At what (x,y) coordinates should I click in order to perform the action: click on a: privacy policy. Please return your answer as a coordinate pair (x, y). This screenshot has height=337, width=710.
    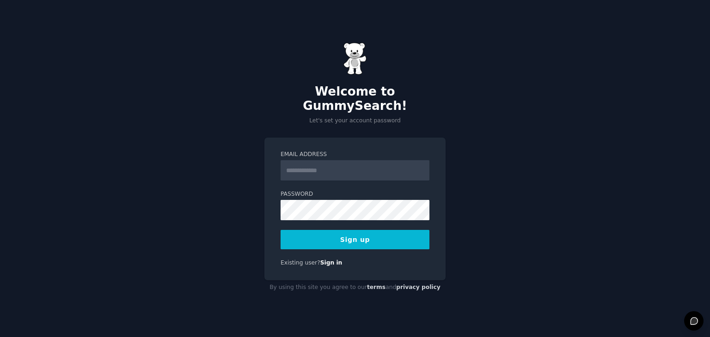
    Looking at the image, I should click on (418, 287).